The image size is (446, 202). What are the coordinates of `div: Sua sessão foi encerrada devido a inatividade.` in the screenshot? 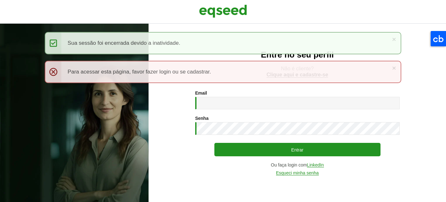 It's located at (223, 43).